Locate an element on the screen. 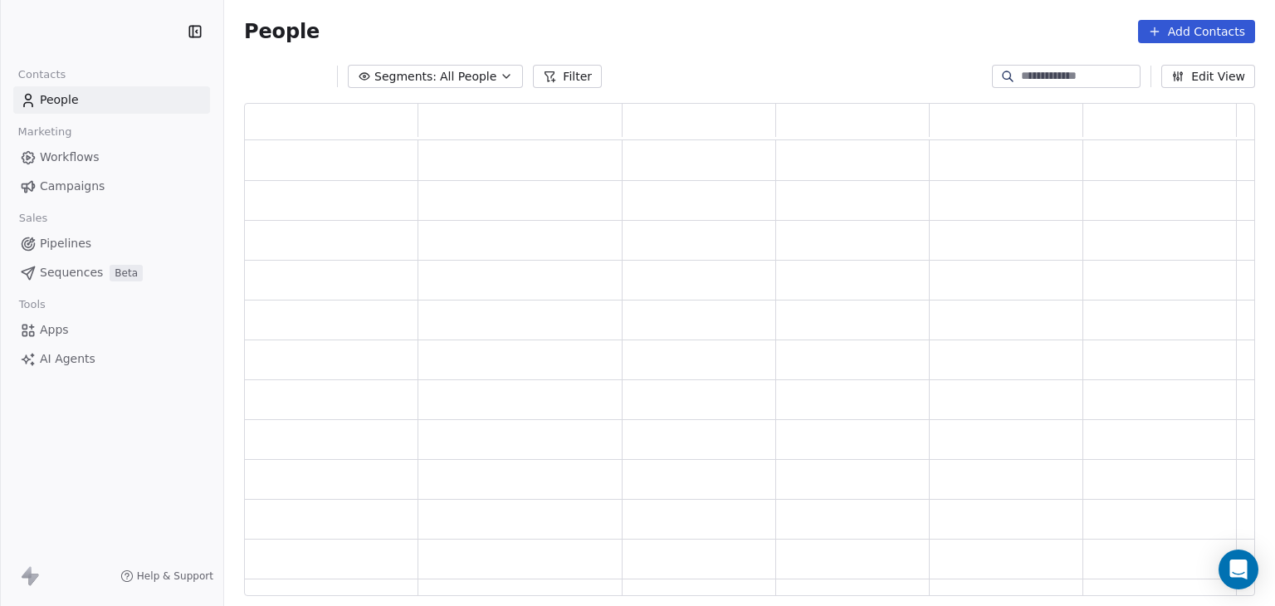 The width and height of the screenshot is (1275, 606). button: Edit View is located at coordinates (1207, 76).